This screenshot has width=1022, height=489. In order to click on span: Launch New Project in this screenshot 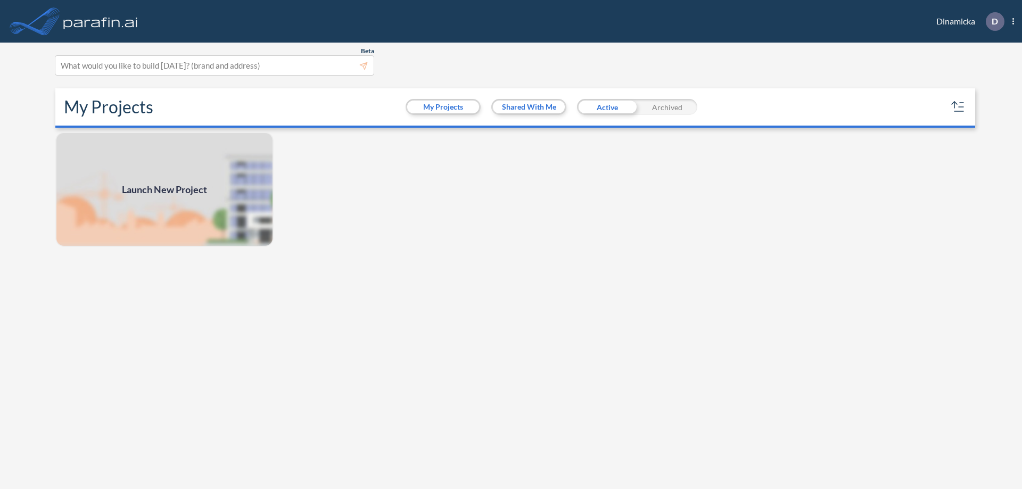, I will do `click(164, 189)`.